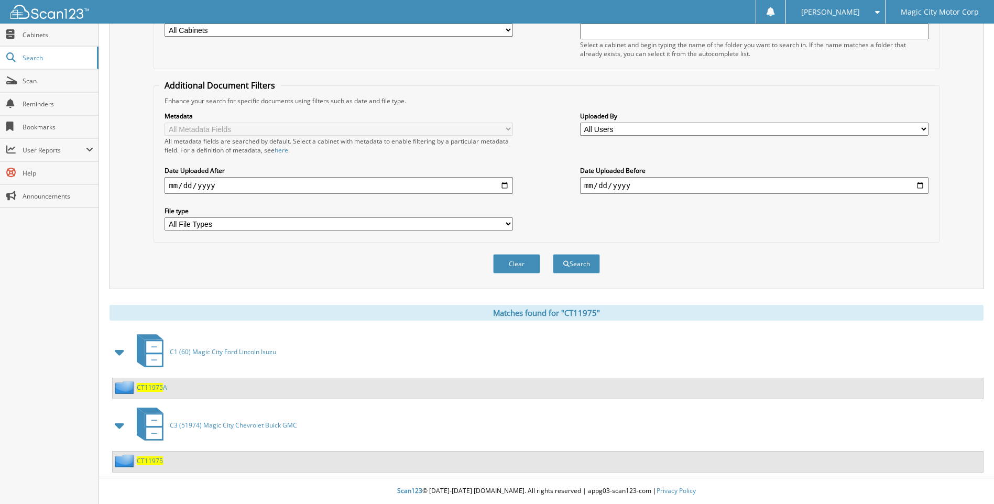  Describe the element at coordinates (546, 101) in the screenshot. I see `div: Enhance your search for specific documents using filters such as date and file type.` at that location.